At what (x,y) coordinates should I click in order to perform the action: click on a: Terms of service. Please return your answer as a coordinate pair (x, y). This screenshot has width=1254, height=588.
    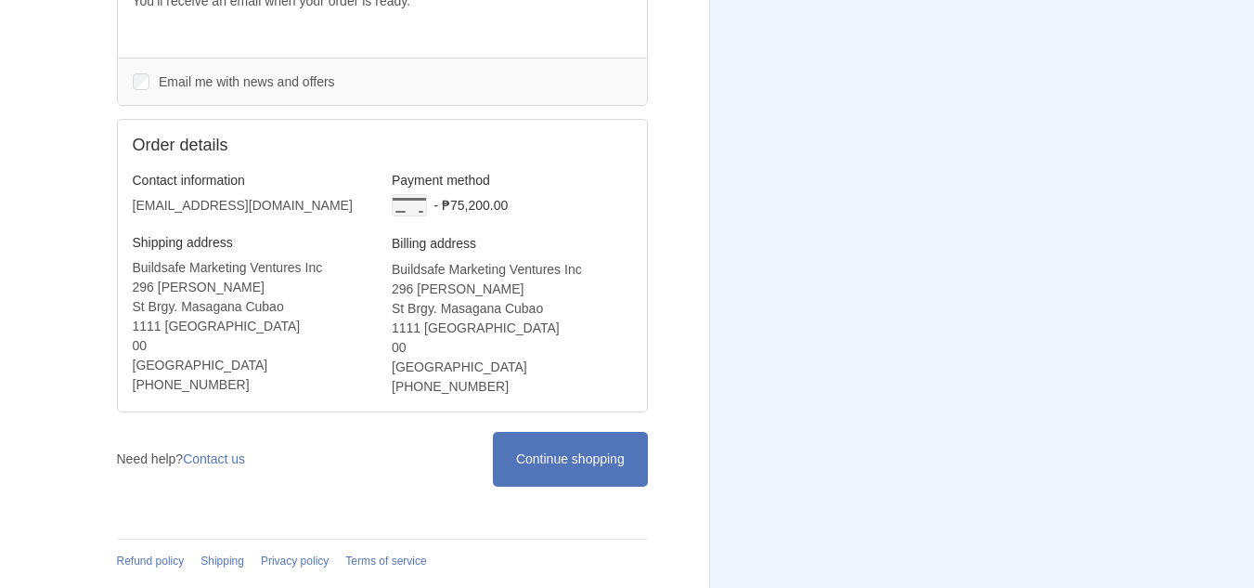
    Looking at the image, I should click on (385, 561).